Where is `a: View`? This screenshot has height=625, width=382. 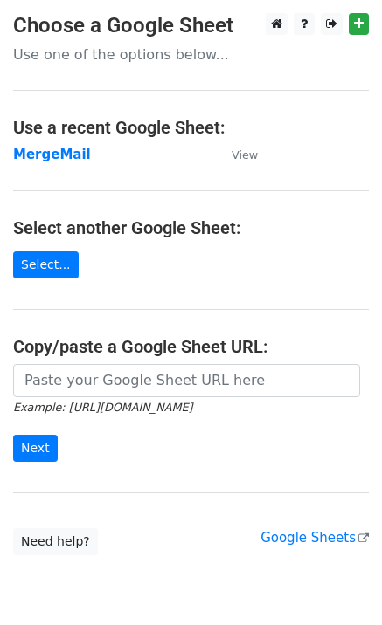 a: View is located at coordinates (236, 155).